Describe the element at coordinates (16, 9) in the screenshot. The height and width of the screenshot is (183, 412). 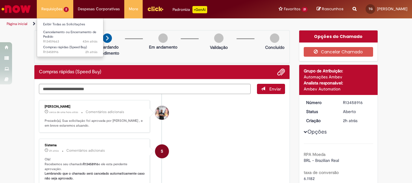
I see `img: ServiceNow` at that location.